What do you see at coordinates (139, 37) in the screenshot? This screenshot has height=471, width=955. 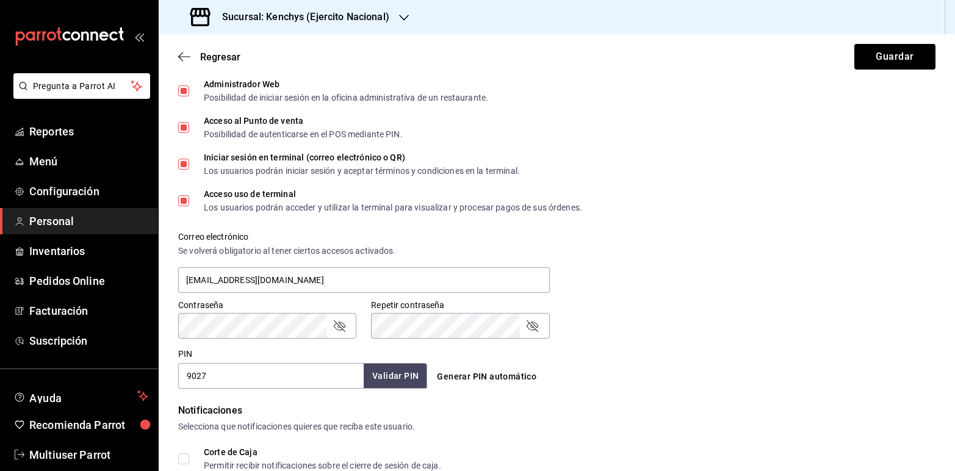 I see `button: open_drawer_menu` at bounding box center [139, 37].